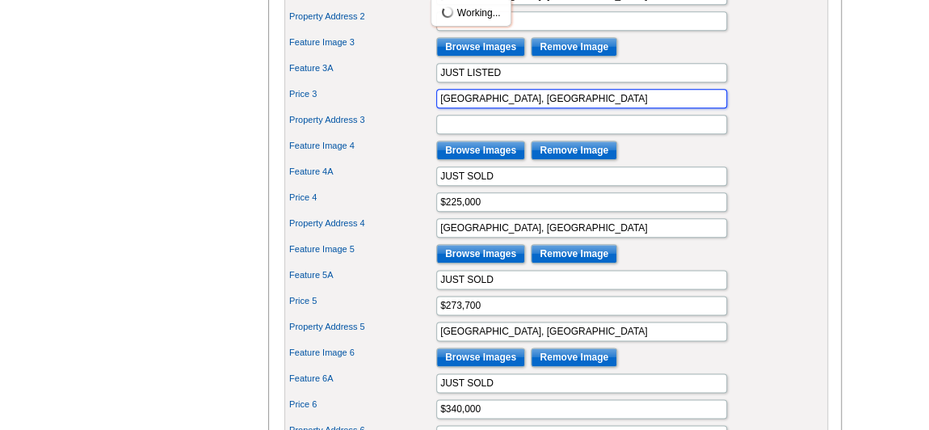  What do you see at coordinates (362, 326) in the screenshot?
I see `label: Property Address 5` at bounding box center [362, 326].